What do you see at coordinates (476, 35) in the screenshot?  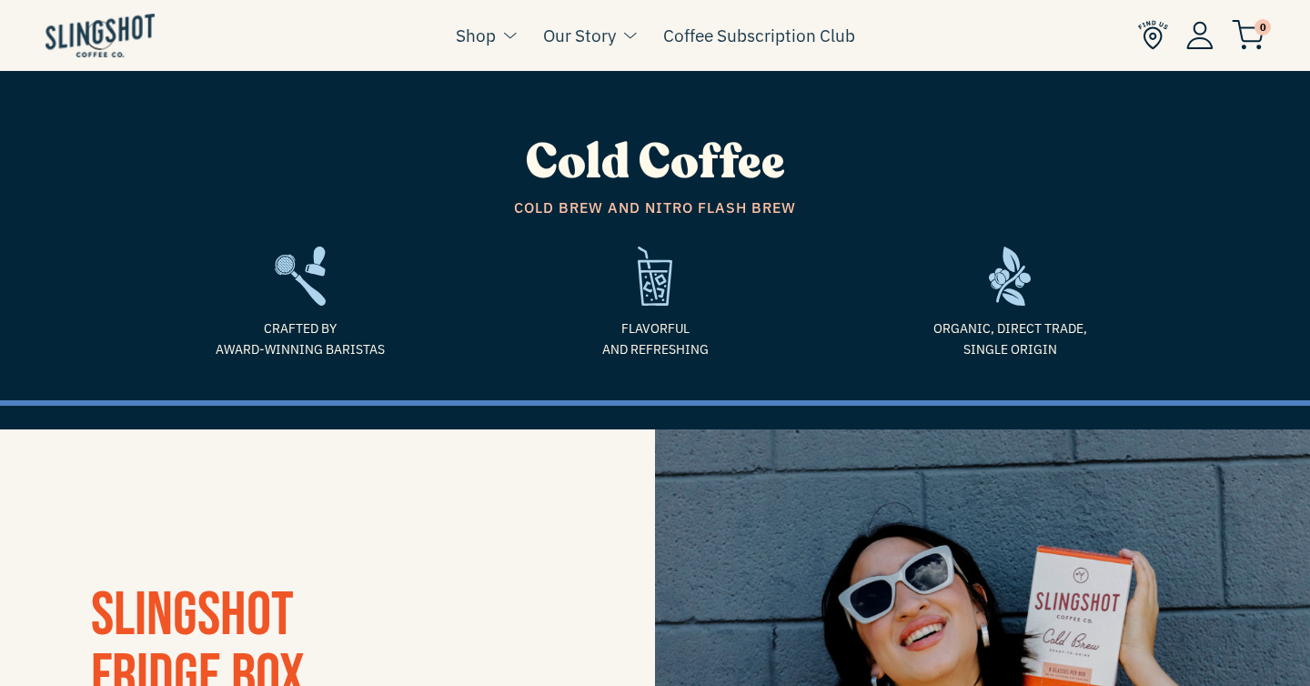 I see `a: Shop` at bounding box center [476, 35].